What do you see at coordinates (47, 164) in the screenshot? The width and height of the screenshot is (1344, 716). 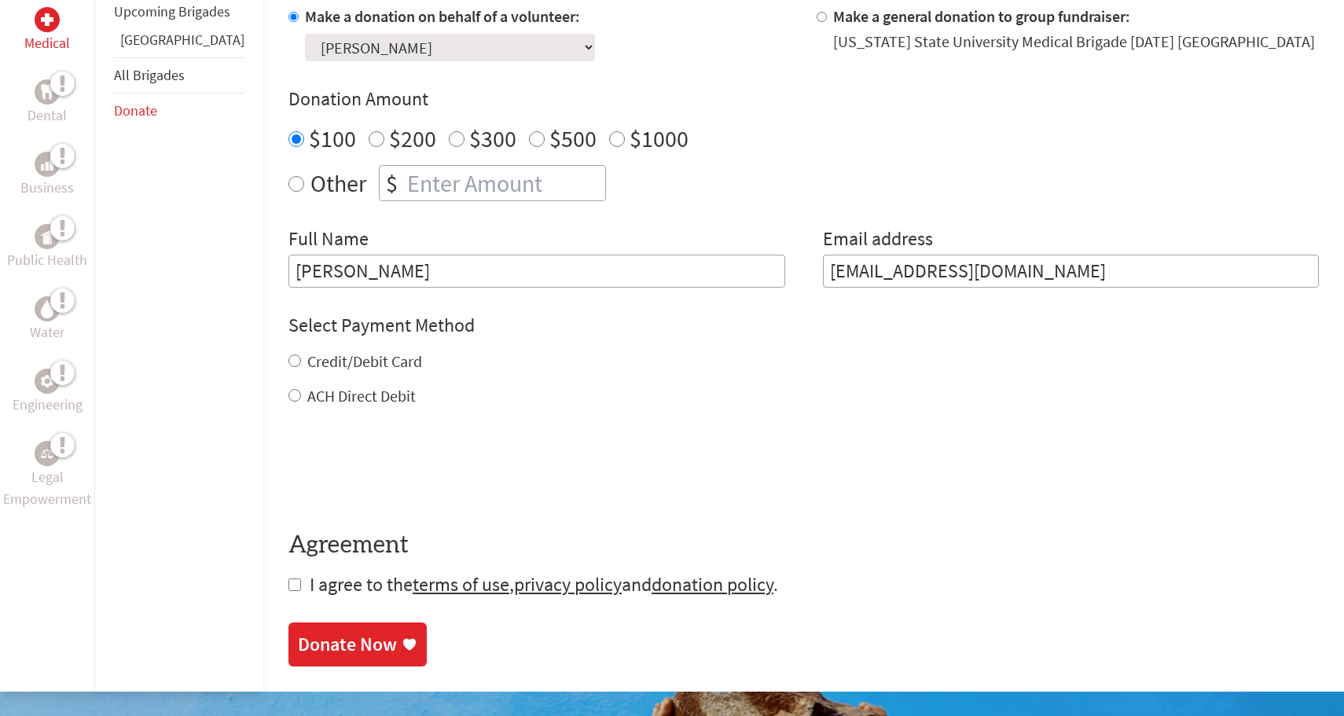 I see `div: Business` at bounding box center [47, 164].